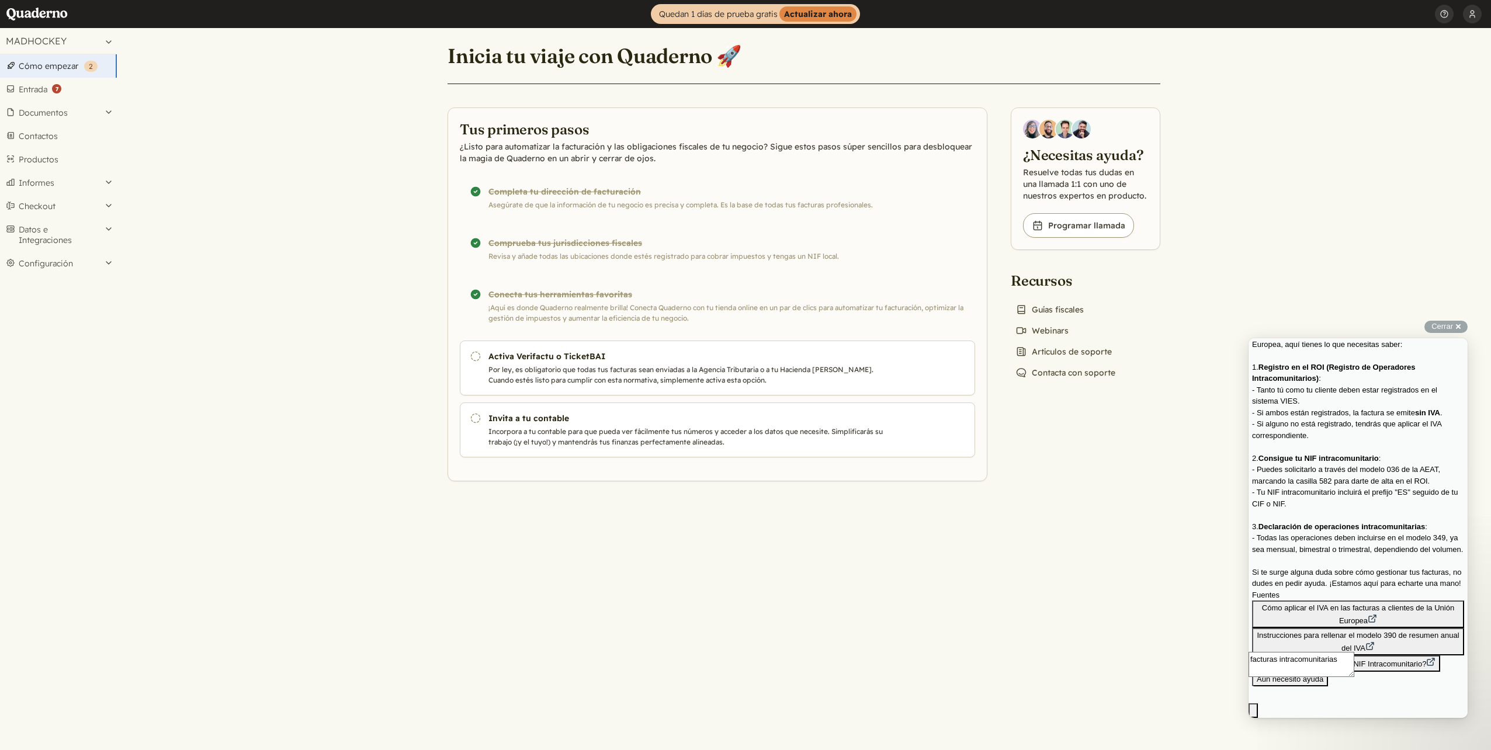  I want to click on h2: Tus primeros pasos, so click(718, 129).